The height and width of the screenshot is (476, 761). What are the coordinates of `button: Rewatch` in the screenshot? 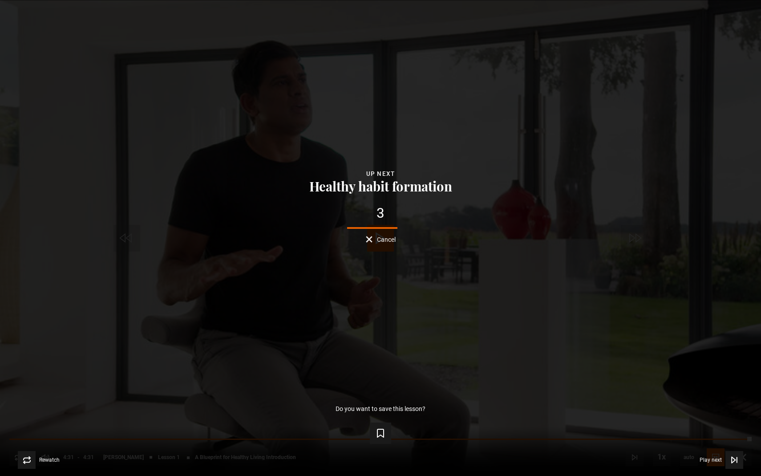 It's located at (39, 460).